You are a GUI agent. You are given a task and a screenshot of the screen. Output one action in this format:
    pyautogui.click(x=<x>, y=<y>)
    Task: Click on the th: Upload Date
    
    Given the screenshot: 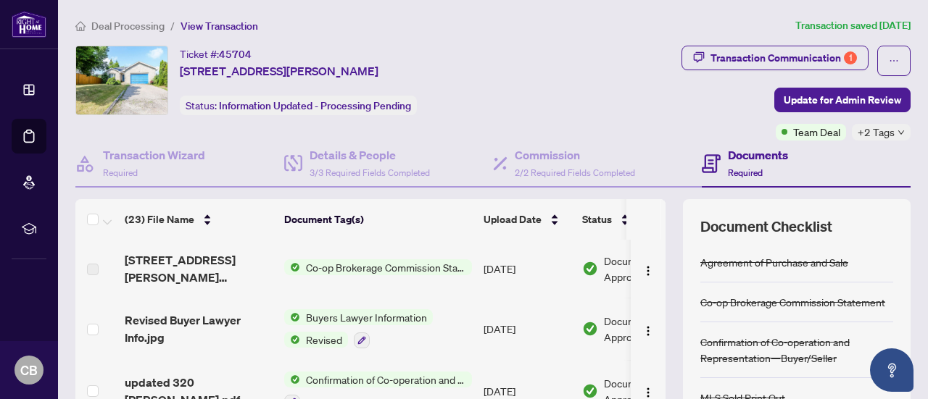 What is the action you would take?
    pyautogui.click(x=527, y=220)
    